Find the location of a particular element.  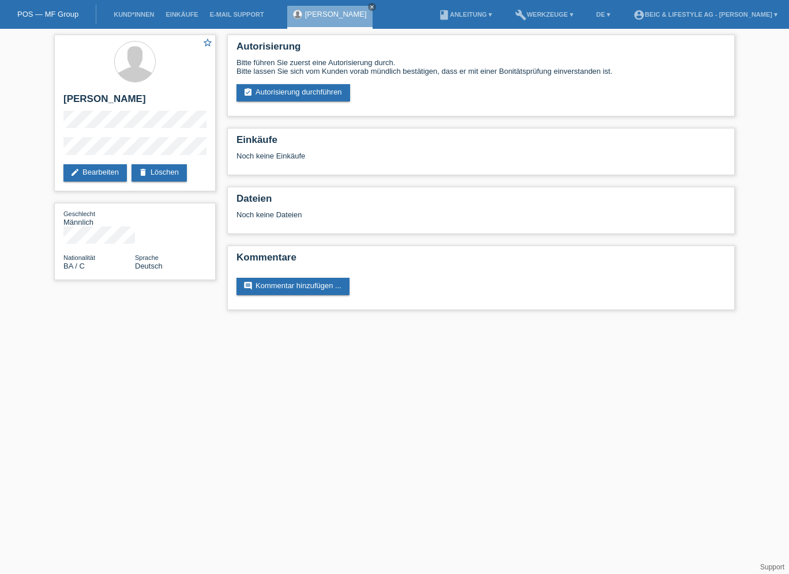

a: bookAnleitung ▾ is located at coordinates (465, 14).